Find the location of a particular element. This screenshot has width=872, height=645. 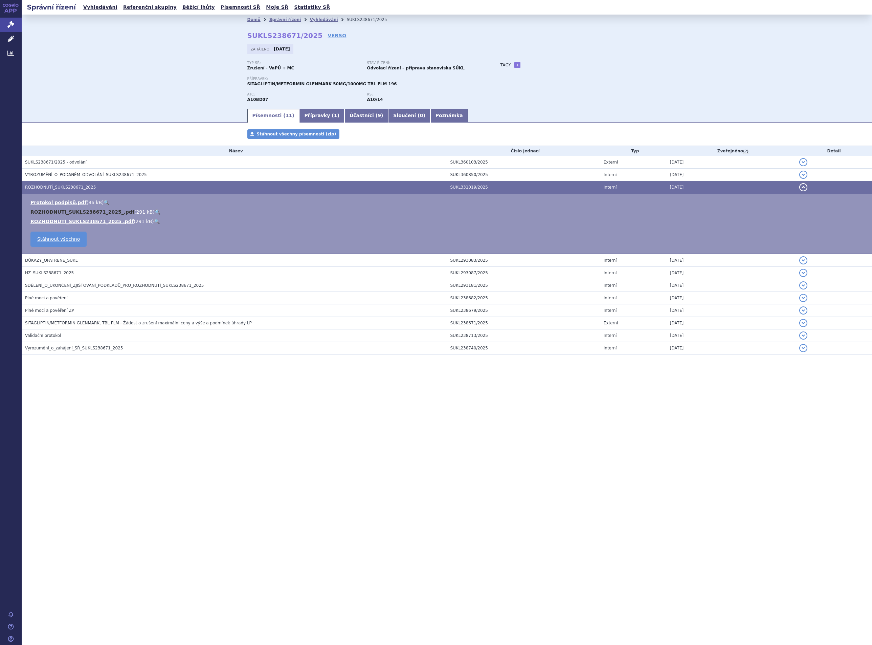

td: SUKL331019/2025 is located at coordinates (524, 187).